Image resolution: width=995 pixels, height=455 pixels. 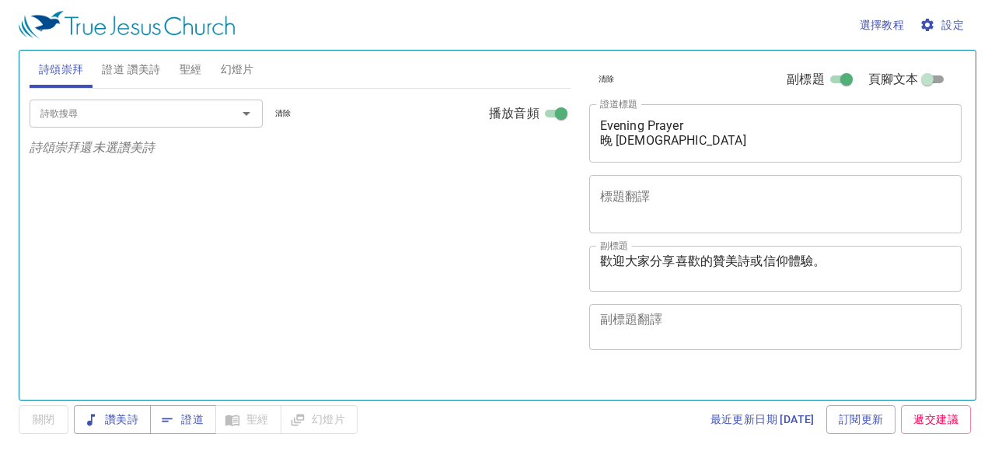 I want to click on span: 遞交建議, so click(x=936, y=419).